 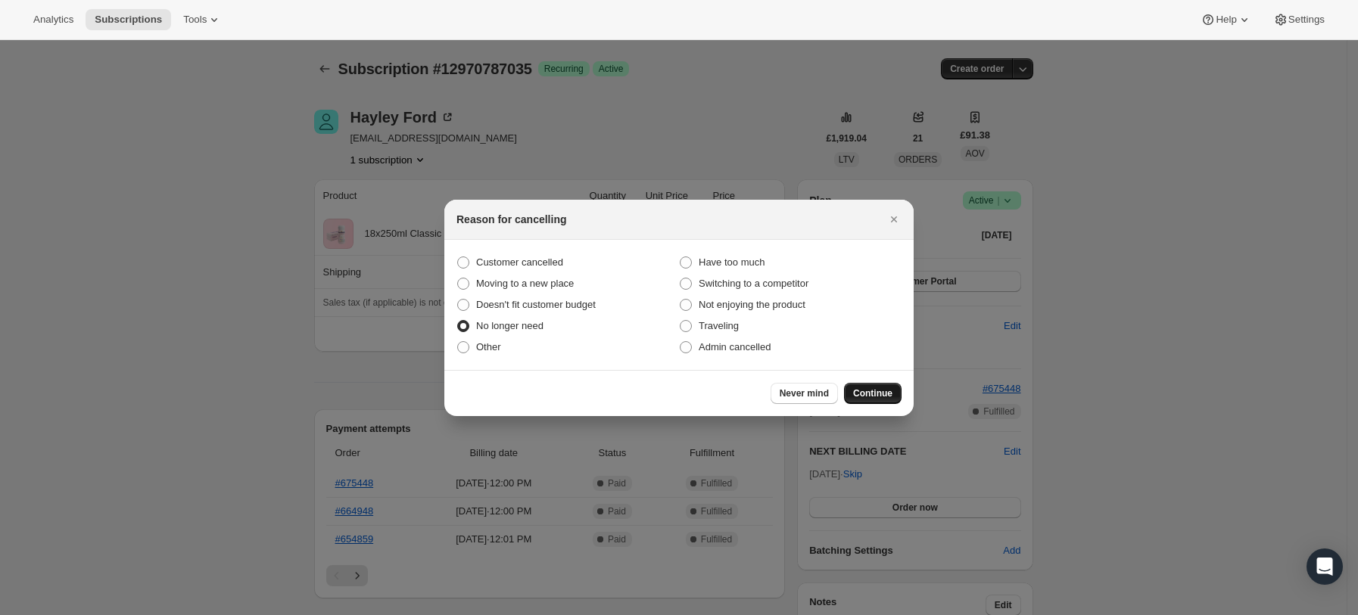 What do you see at coordinates (1299, 20) in the screenshot?
I see `button: Settings` at bounding box center [1299, 20].